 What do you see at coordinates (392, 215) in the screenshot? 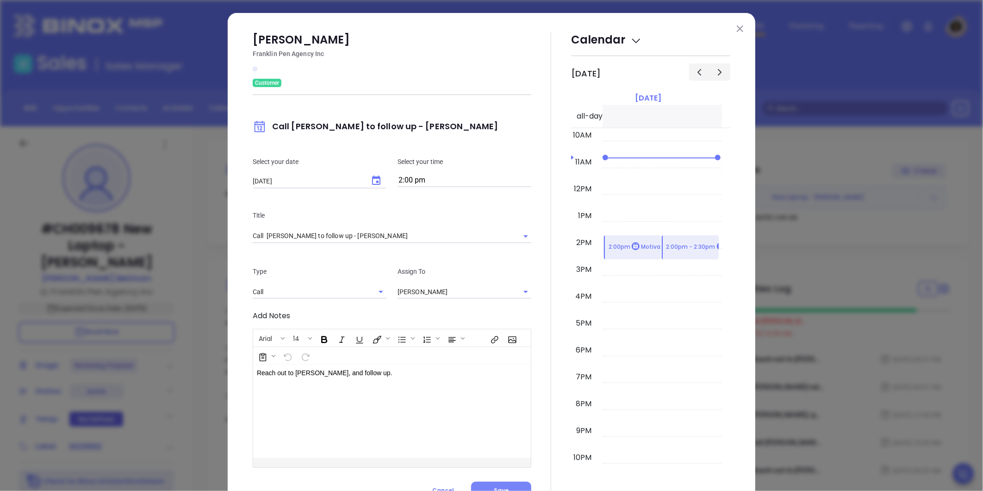
I see `p: Title` at bounding box center [392, 215].